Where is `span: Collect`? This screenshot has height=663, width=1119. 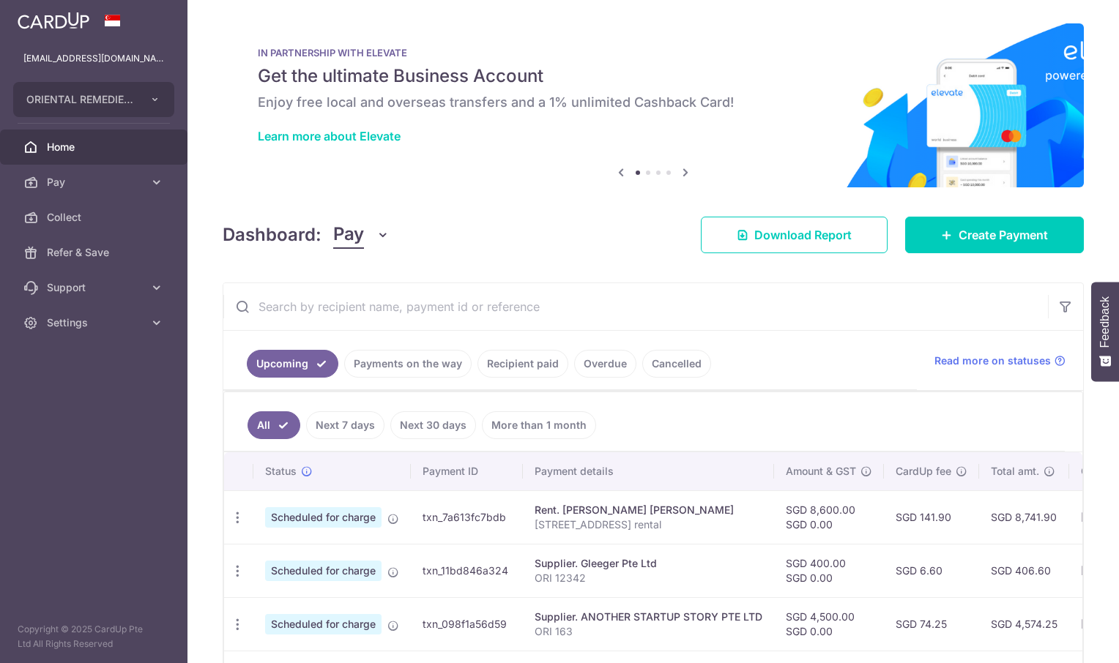 span: Collect is located at coordinates (95, 217).